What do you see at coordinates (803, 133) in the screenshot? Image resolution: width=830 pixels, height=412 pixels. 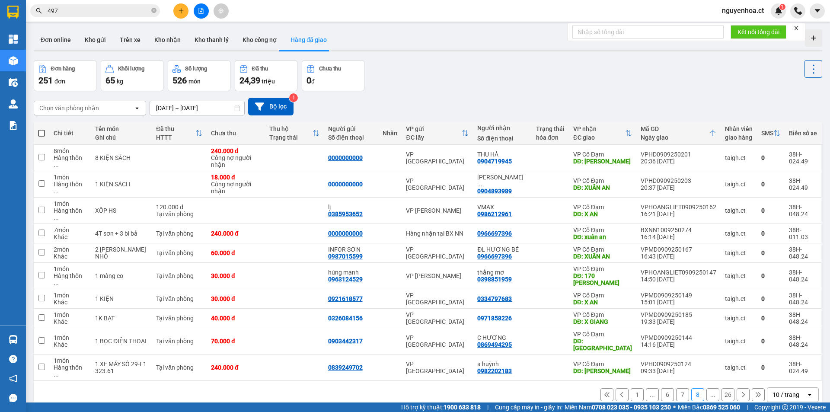 I see `div: Biển số xe` at bounding box center [803, 133].